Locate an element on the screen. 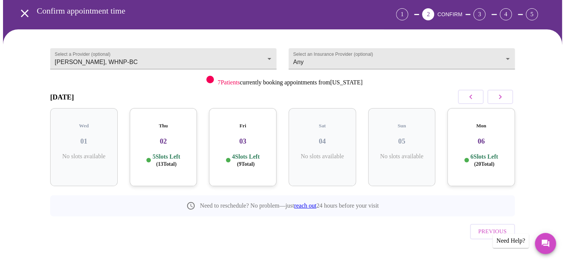  h5: Wed is located at coordinates (84, 126).